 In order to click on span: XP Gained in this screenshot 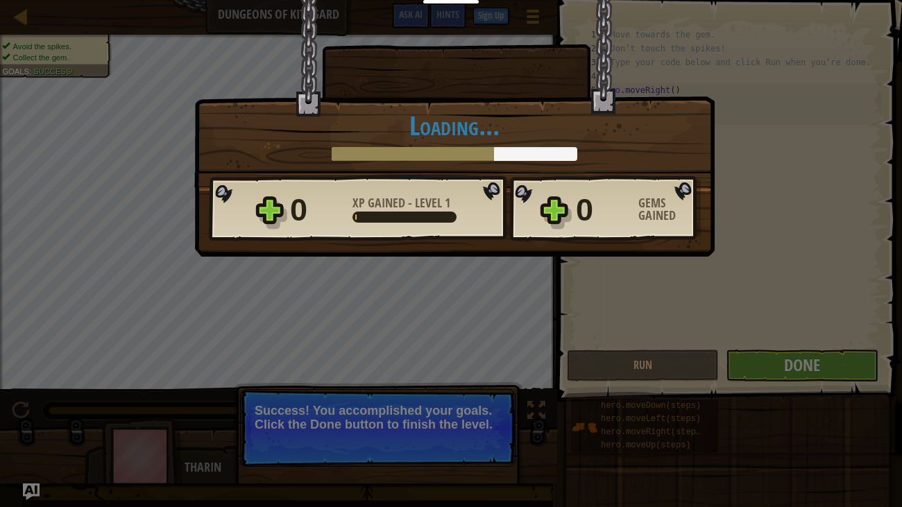, I will do `click(380, 202)`.